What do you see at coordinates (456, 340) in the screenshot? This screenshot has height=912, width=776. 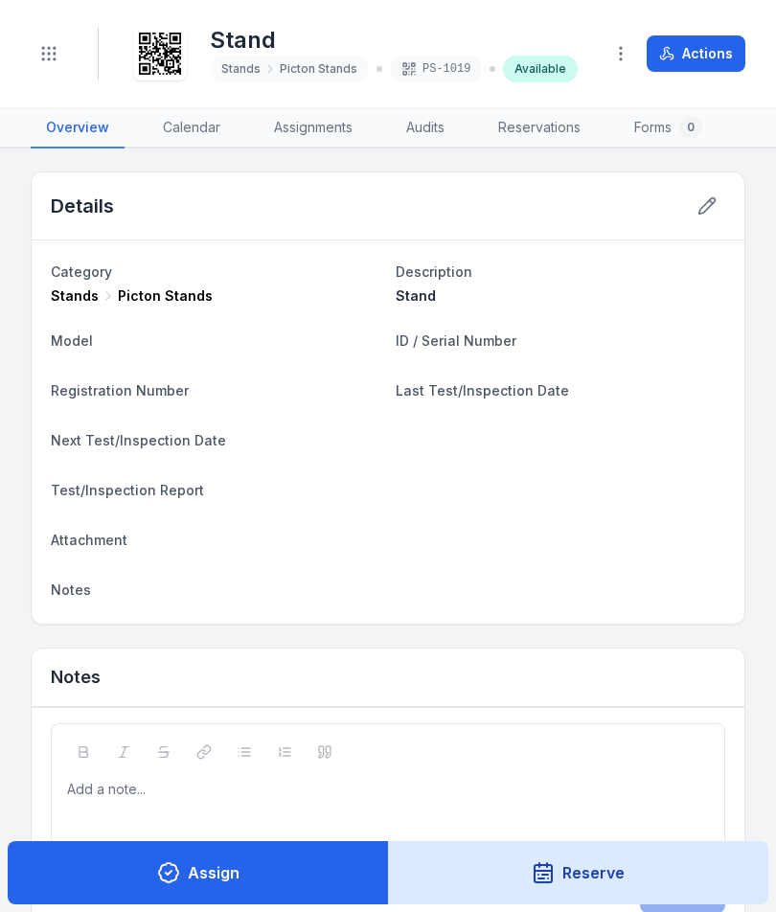 I see `span: ID / Serial Number` at bounding box center [456, 340].